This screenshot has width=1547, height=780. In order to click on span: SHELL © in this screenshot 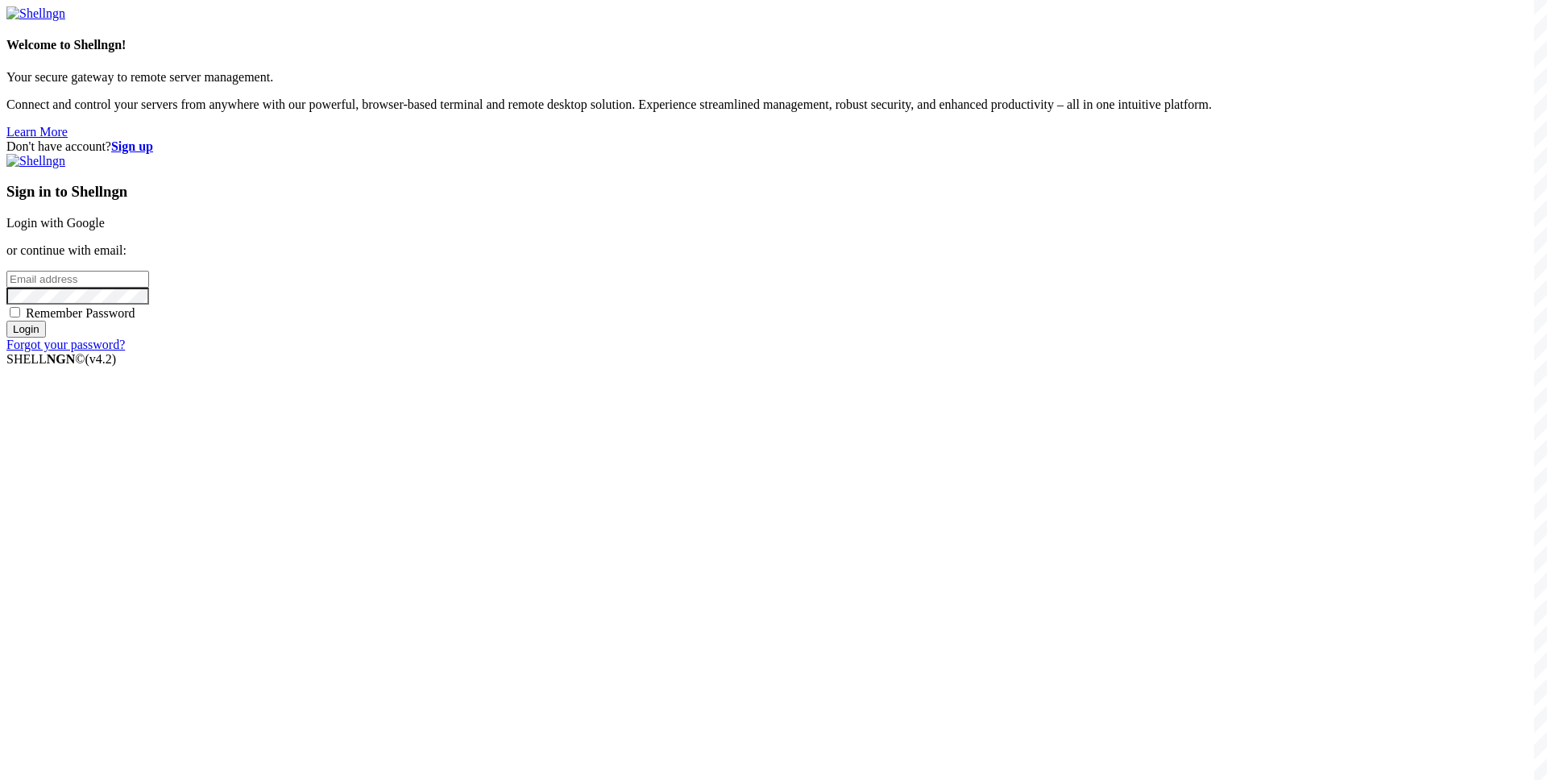, I will do `click(61, 359)`.